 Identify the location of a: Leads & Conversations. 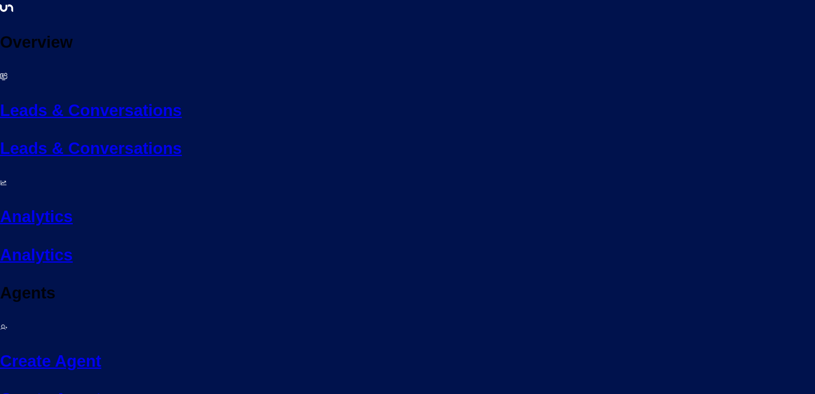
(12, 61).